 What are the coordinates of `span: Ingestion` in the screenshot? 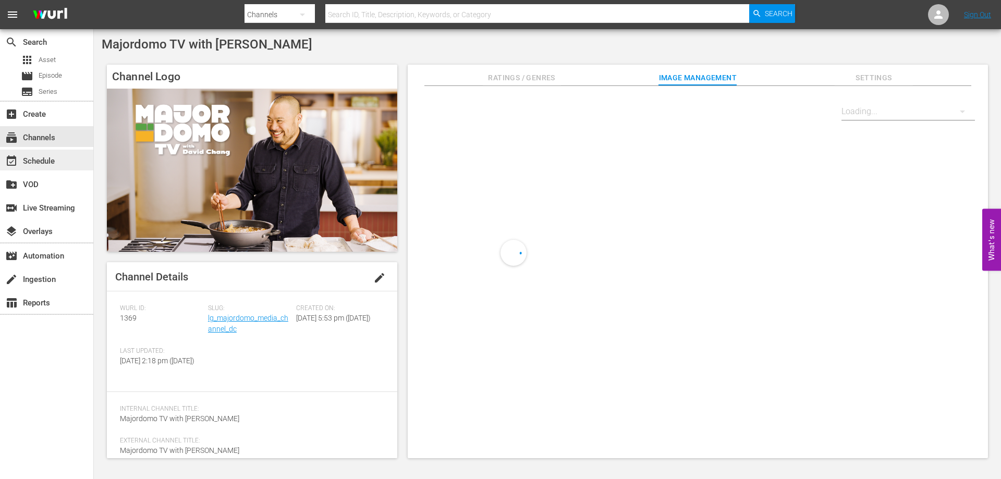 It's located at (11, 279).